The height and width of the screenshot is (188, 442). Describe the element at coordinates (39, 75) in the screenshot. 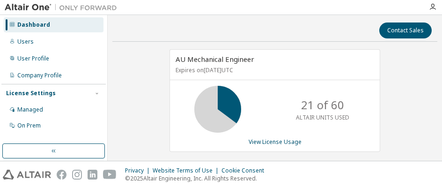

I see `div: Company Profile` at that location.